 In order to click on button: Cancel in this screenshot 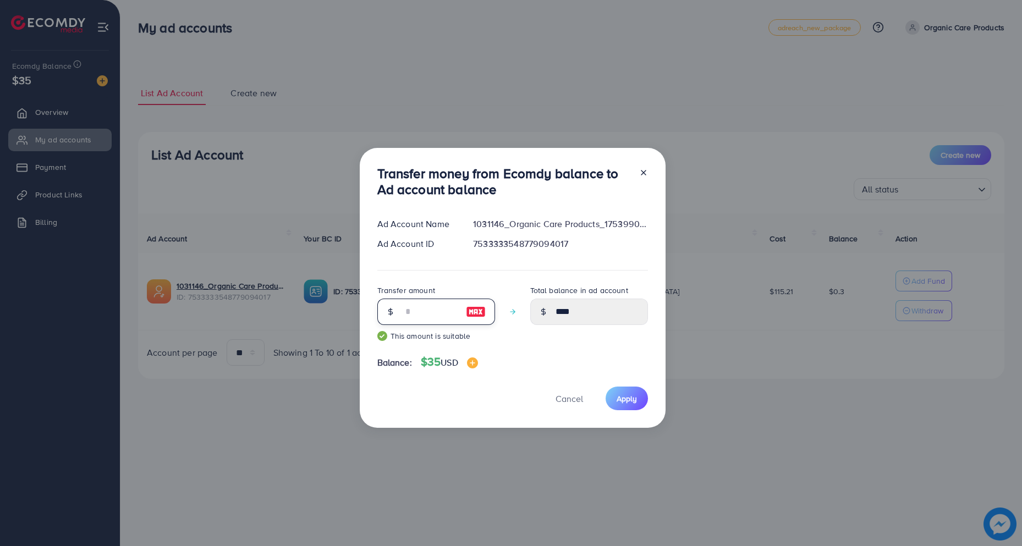, I will do `click(569, 398)`.